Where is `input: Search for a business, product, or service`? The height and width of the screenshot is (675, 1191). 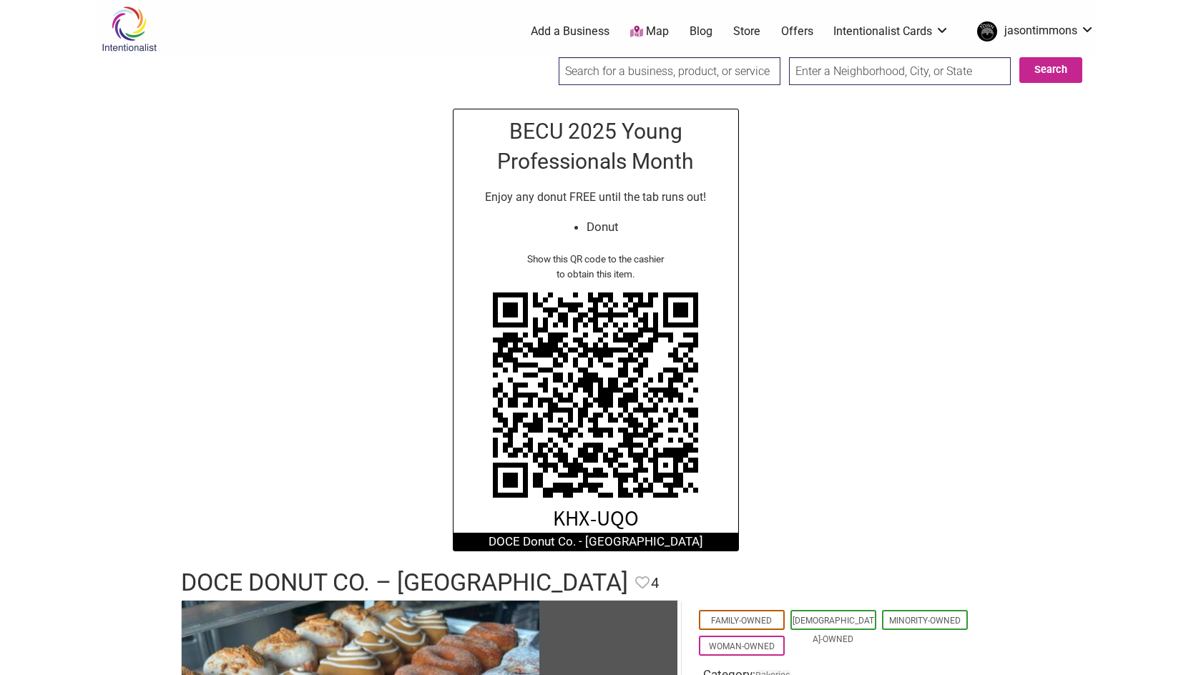 input: Search for a business, product, or service is located at coordinates (670, 71).